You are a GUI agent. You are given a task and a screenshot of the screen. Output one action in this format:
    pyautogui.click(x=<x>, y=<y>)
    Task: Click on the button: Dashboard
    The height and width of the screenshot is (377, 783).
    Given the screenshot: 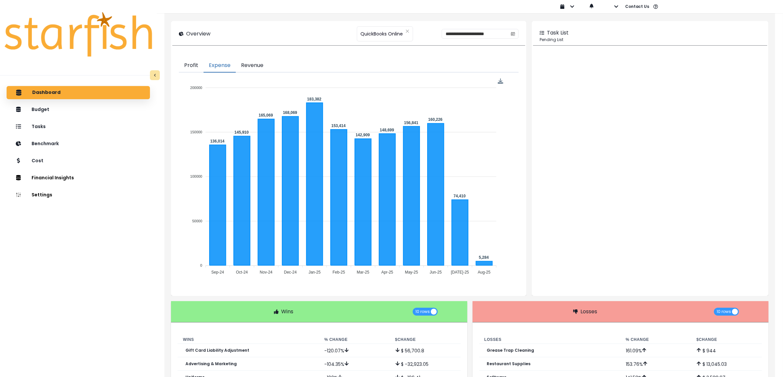 What is the action you would take?
    pyautogui.click(x=78, y=93)
    